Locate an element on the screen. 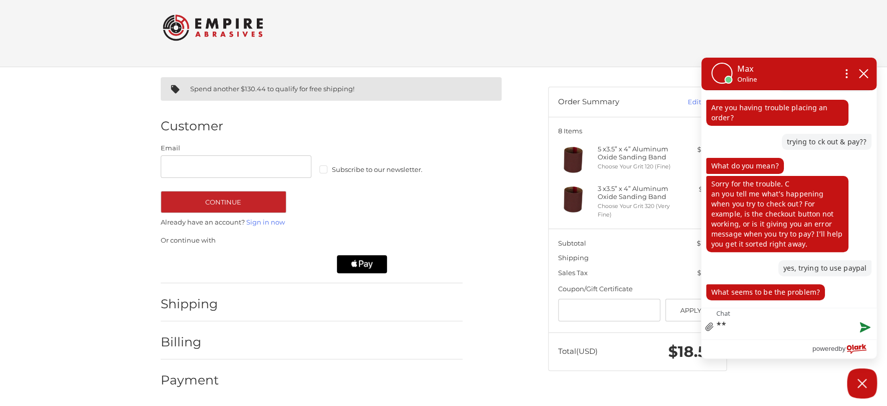  h3: Order Summary is located at coordinates (612, 102).